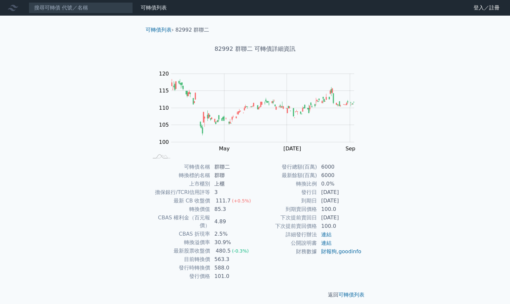  Describe the element at coordinates (286, 235) in the screenshot. I see `td: 詳細發行辦法` at that location.